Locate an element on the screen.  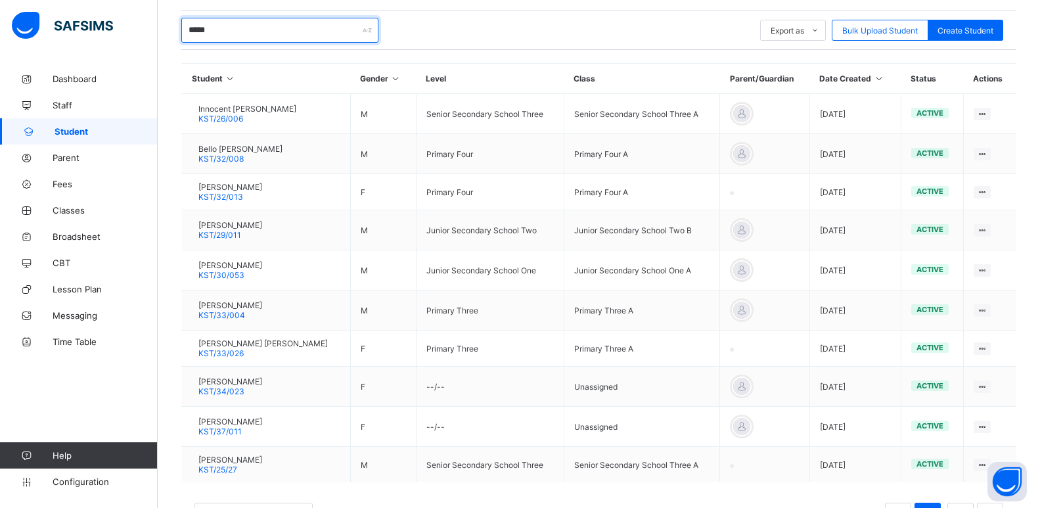
span: Dashboard is located at coordinates (105, 79).